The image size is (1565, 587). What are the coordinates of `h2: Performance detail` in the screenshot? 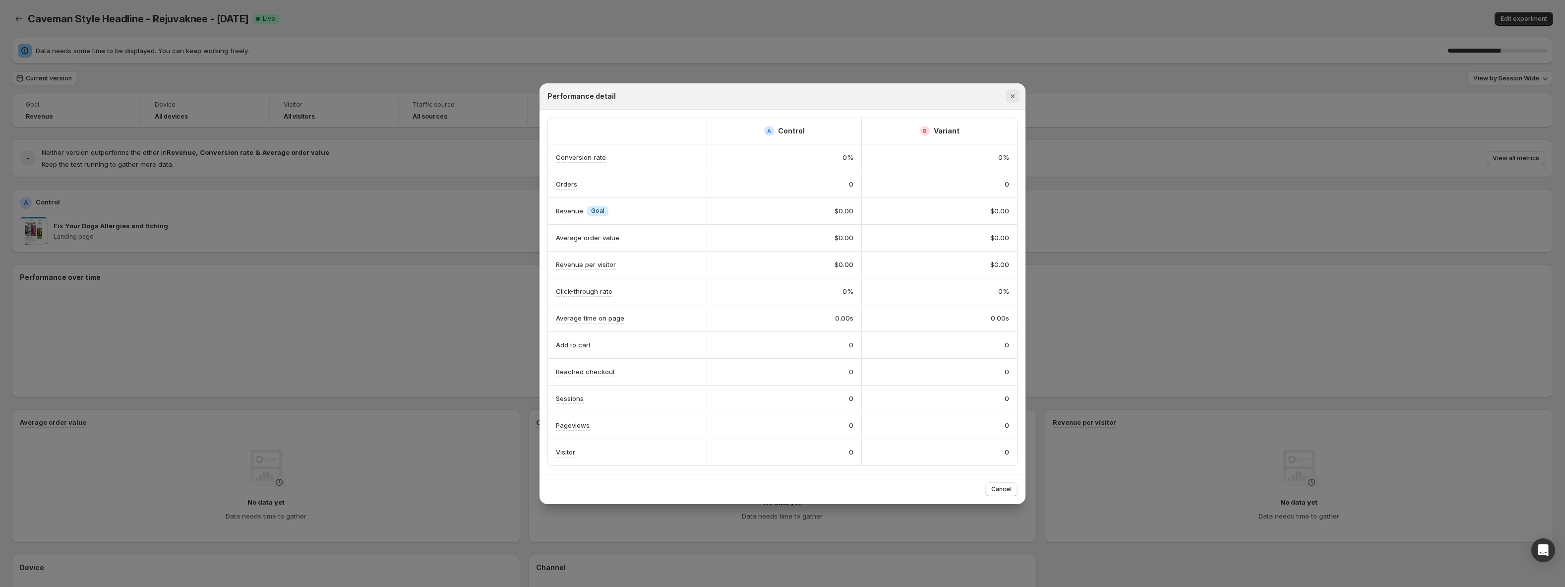 It's located at (582, 96).